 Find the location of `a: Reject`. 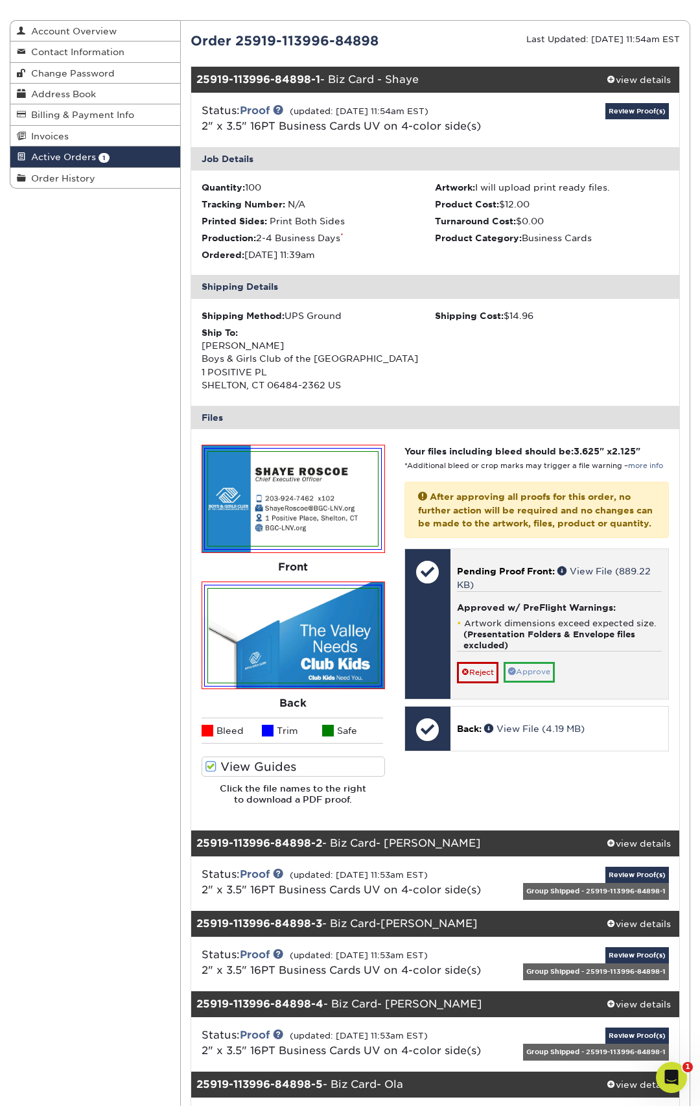

a: Reject is located at coordinates (478, 672).